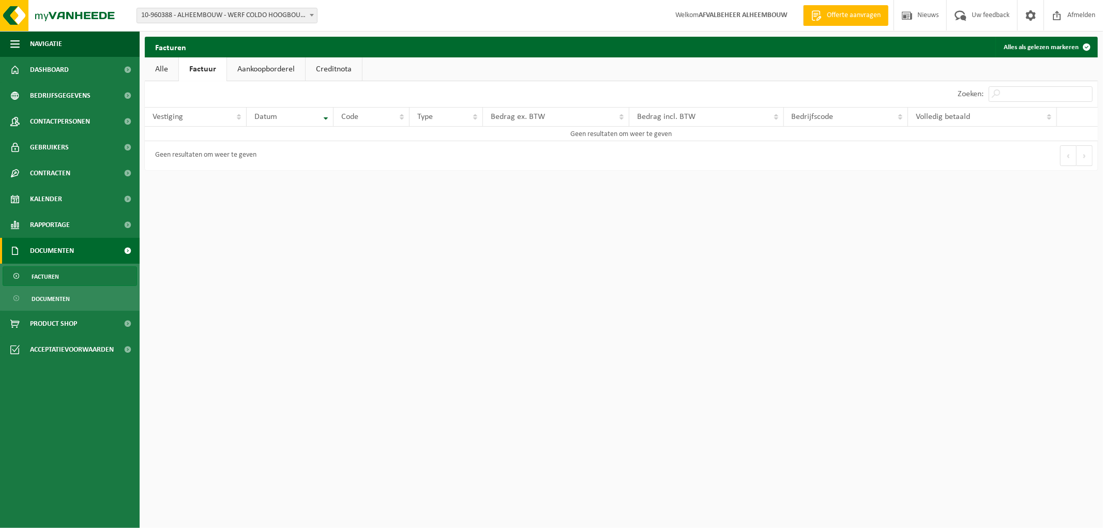 The image size is (1103, 528). What do you see at coordinates (970, 95) in the screenshot?
I see `label: Zoeken:` at bounding box center [970, 95].